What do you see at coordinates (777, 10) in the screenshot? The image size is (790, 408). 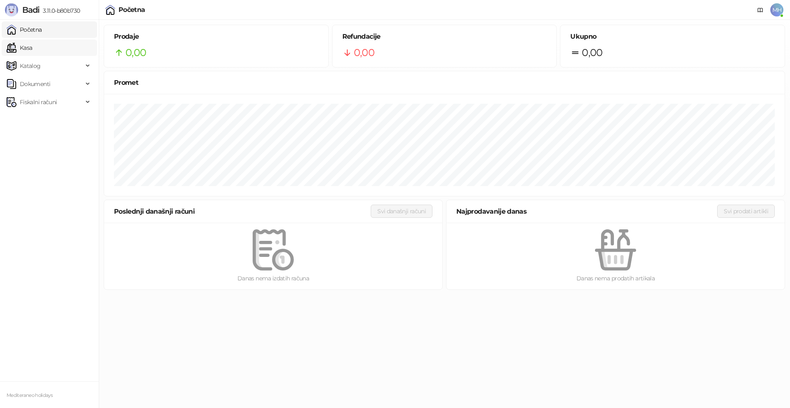 I see `span: MH` at bounding box center [777, 10].